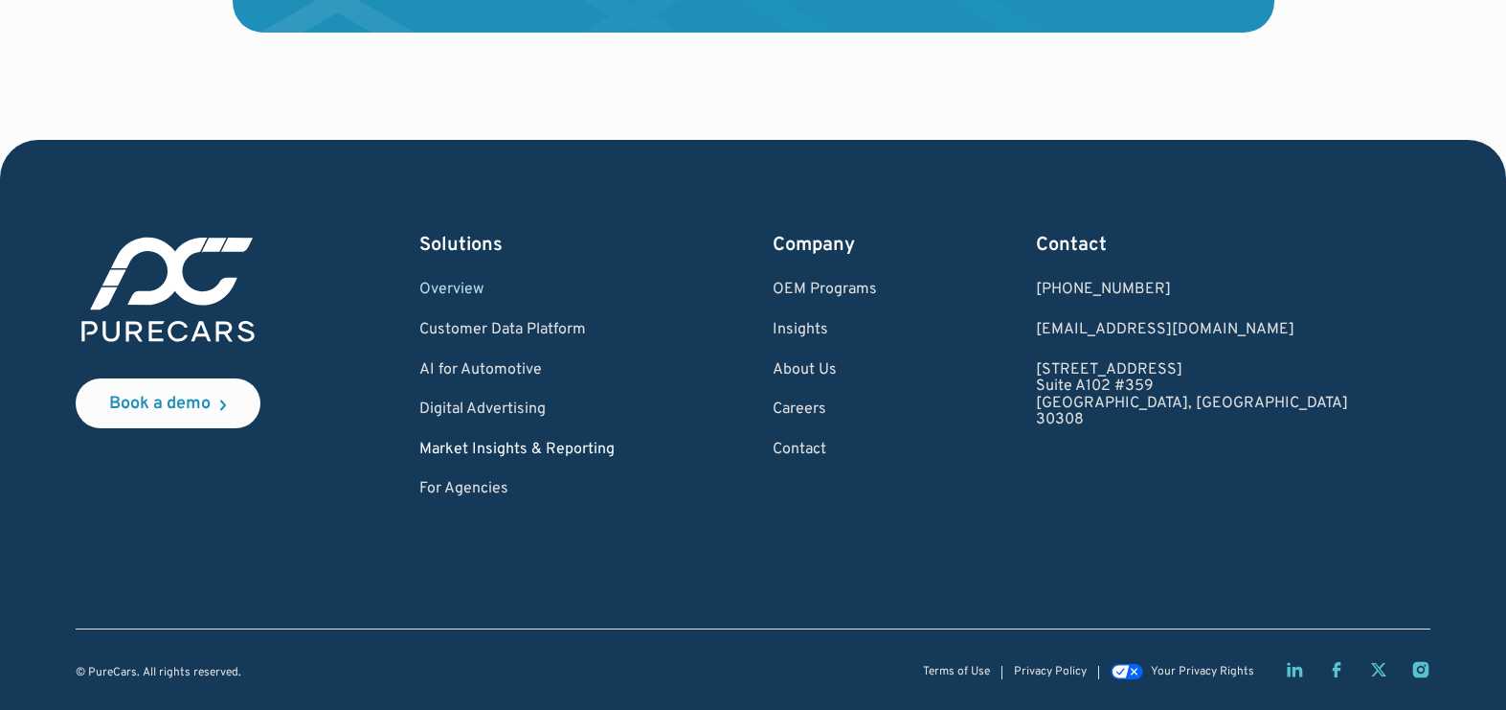  Describe the element at coordinates (824, 371) in the screenshot. I see `a: About Us` at that location.